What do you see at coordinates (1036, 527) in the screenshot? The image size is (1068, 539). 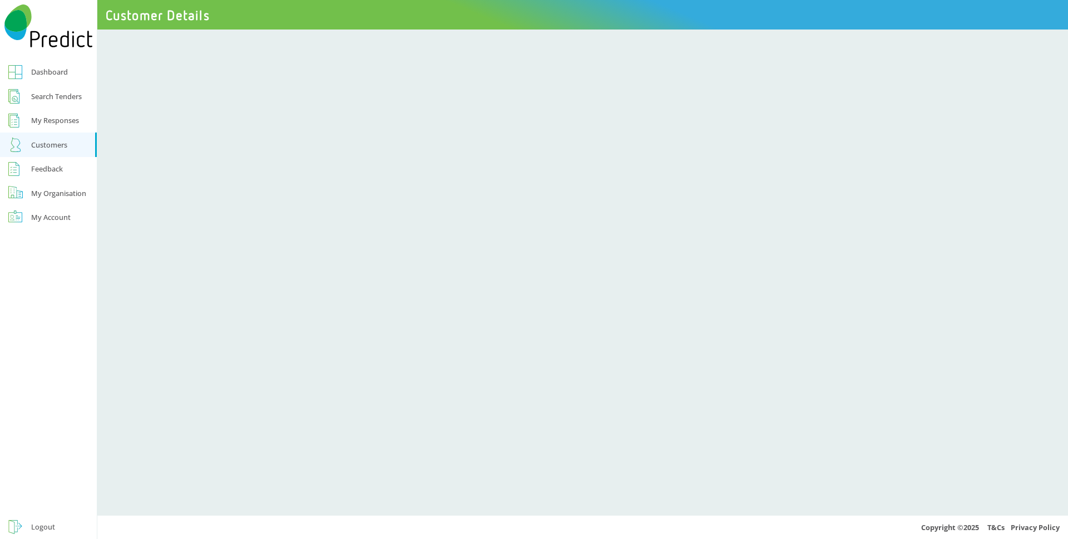 I see `a: Privacy Policy` at bounding box center [1036, 527].